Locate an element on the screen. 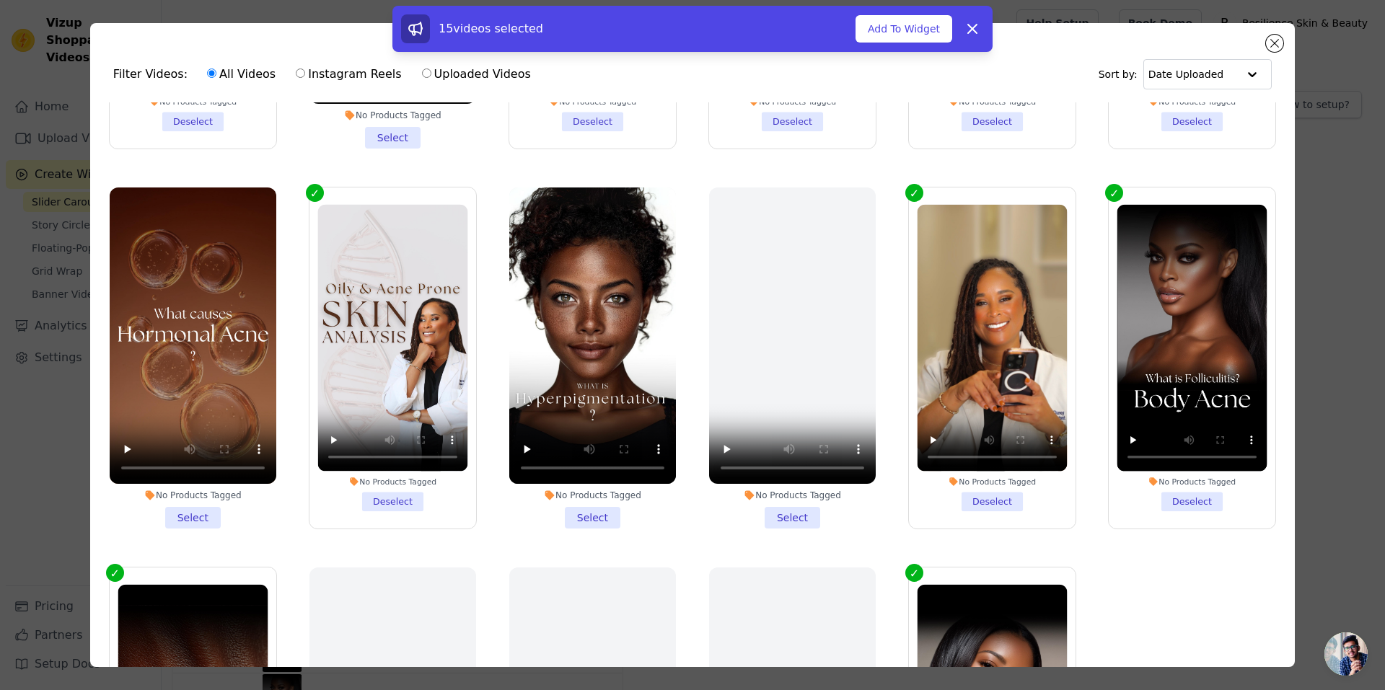  div: Sort by: is located at coordinates (1185, 74).